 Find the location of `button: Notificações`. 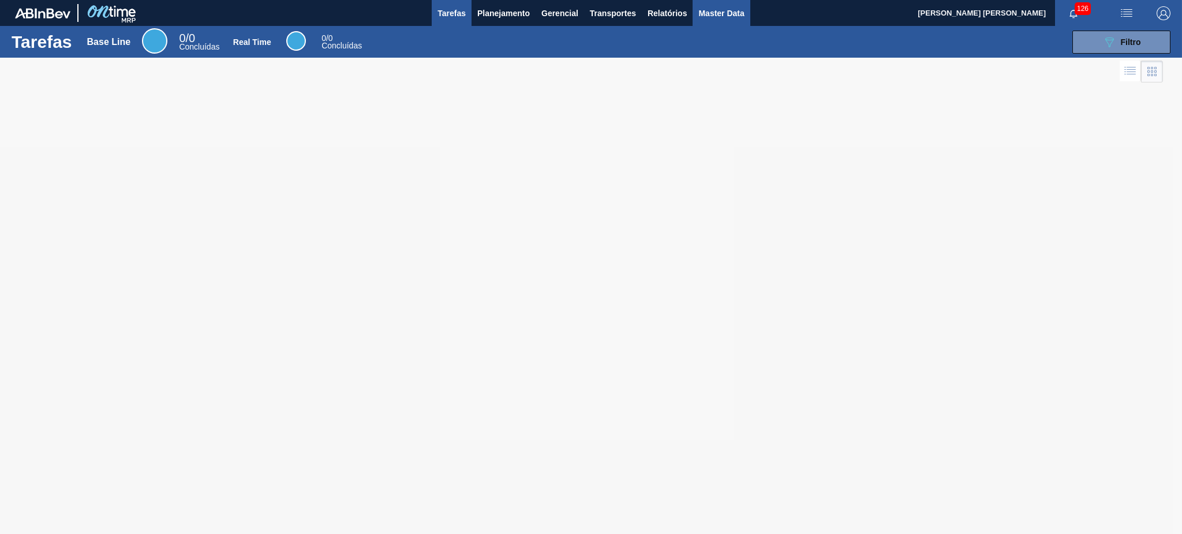

button: Notificações is located at coordinates (1073, 13).